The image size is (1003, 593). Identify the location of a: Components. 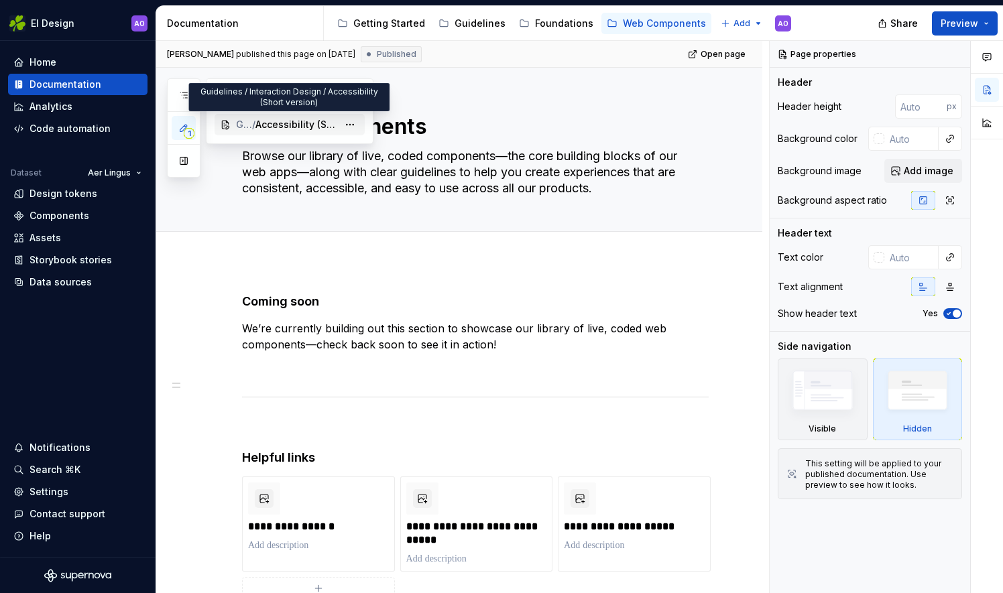
(78, 216).